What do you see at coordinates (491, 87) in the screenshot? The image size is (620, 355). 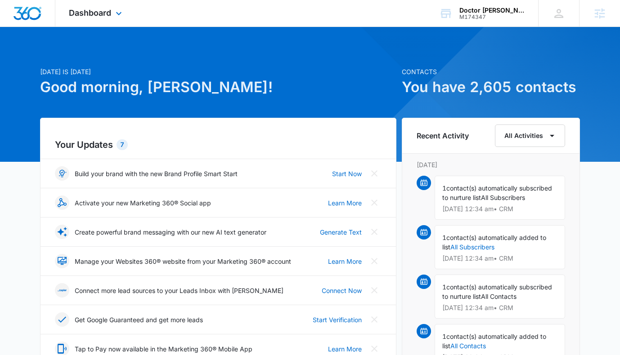 I see `h1: You have 2,605 contacts` at bounding box center [491, 87].